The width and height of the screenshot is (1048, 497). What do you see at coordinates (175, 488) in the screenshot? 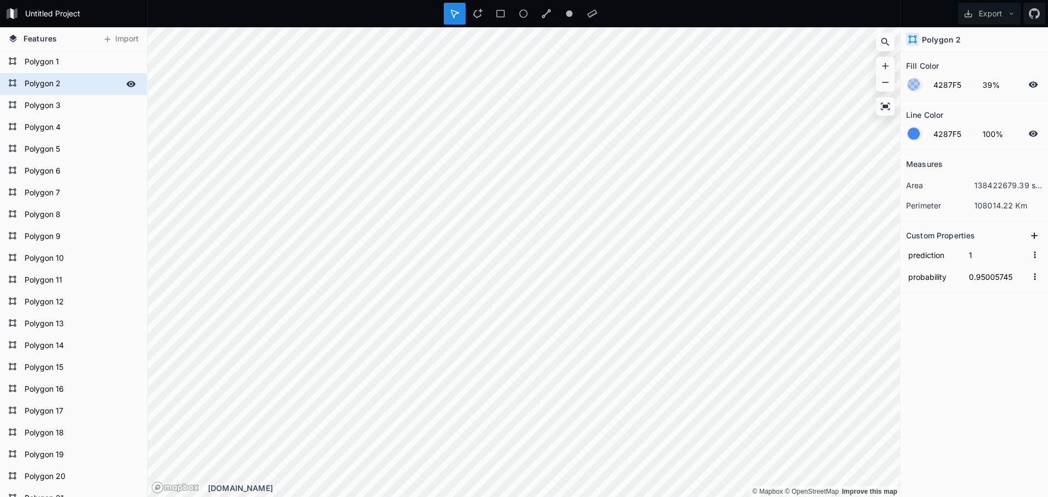
I see `a: Mapbox logo` at bounding box center [175, 488].